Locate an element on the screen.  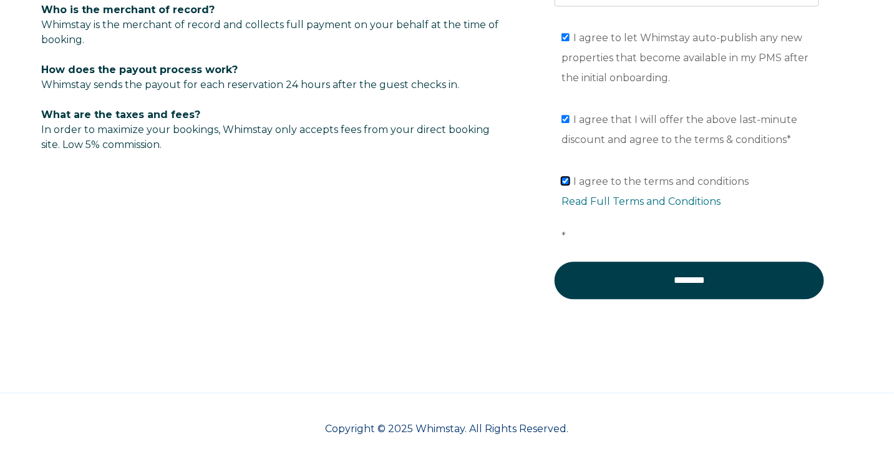
span: In order to maximize your bookings, Whimstay only accepts fees from your direct booking site. Low... is located at coordinates (266, 129).